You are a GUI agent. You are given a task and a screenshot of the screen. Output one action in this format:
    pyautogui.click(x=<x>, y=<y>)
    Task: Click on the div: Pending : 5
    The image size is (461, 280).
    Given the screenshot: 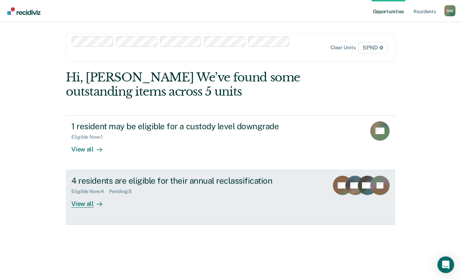 What is the action you would take?
    pyautogui.click(x=123, y=191)
    